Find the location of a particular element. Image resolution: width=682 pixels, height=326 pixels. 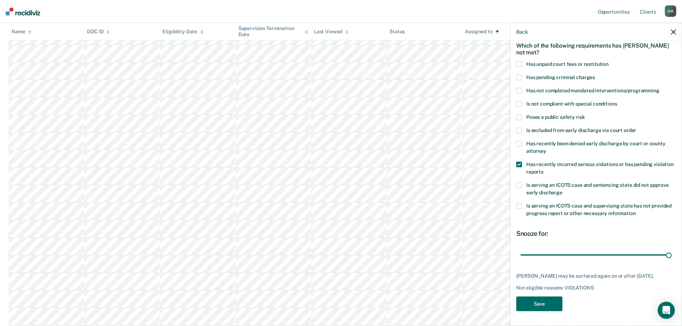

button: Save is located at coordinates (539, 304).